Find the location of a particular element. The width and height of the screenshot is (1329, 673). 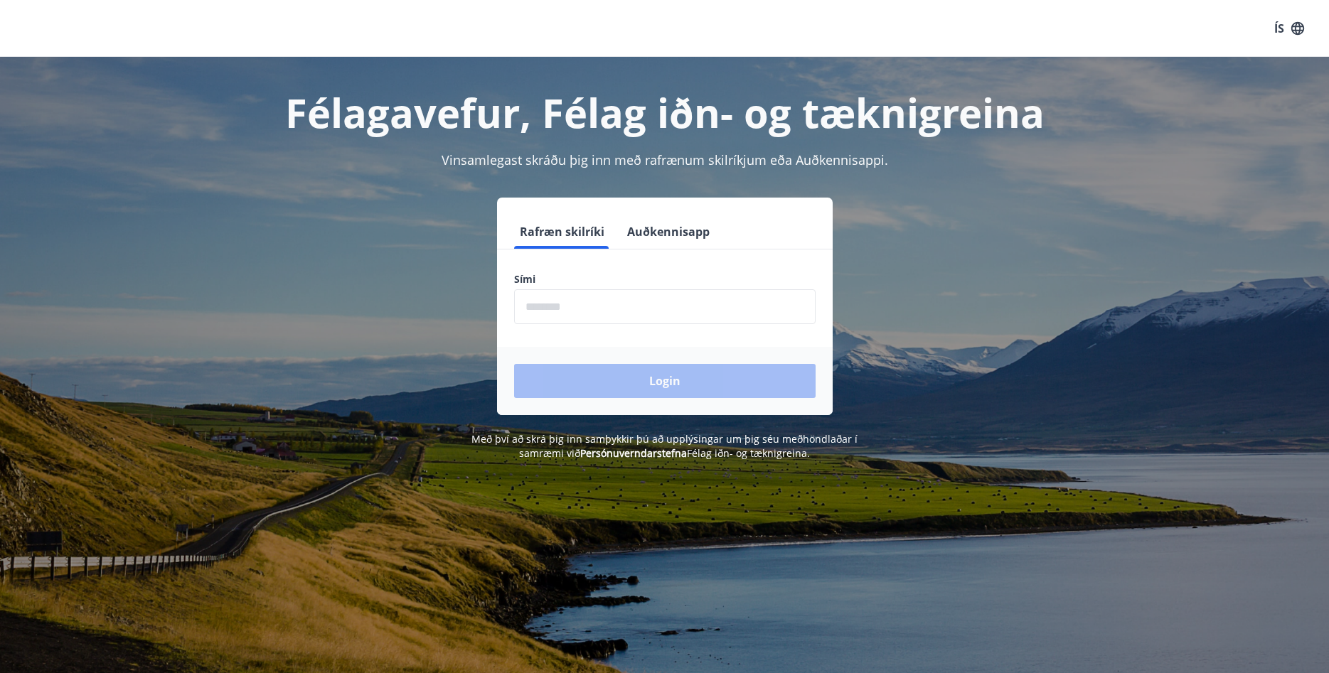

button: ÍS is located at coordinates (1289, 28).